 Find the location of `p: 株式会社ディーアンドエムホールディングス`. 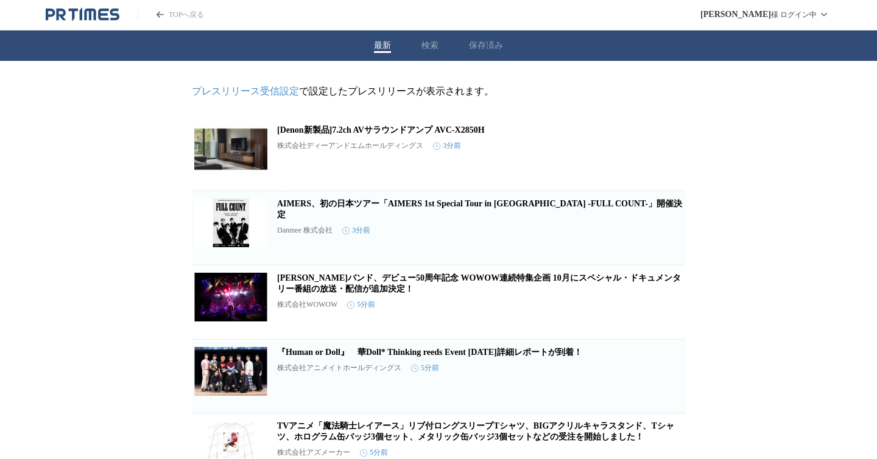

p: 株式会社ディーアンドエムホールディングス is located at coordinates (350, 146).